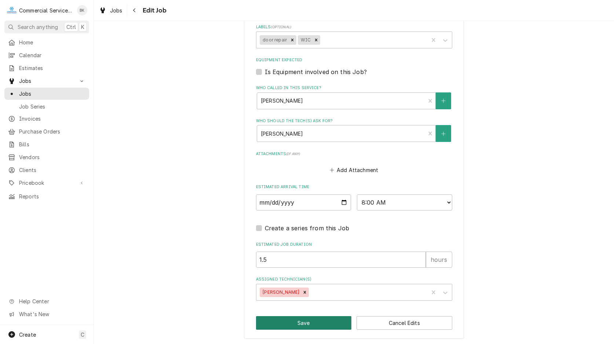  Describe the element at coordinates (354, 197) in the screenshot. I see `div: Estimated Arrival Time` at that location.